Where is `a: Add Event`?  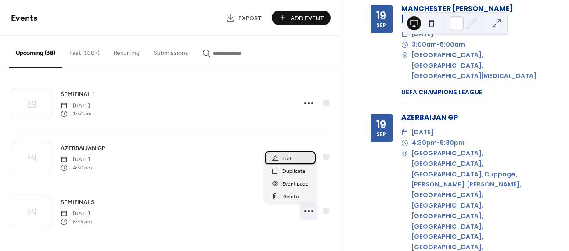 a: Add Event is located at coordinates (301, 18).